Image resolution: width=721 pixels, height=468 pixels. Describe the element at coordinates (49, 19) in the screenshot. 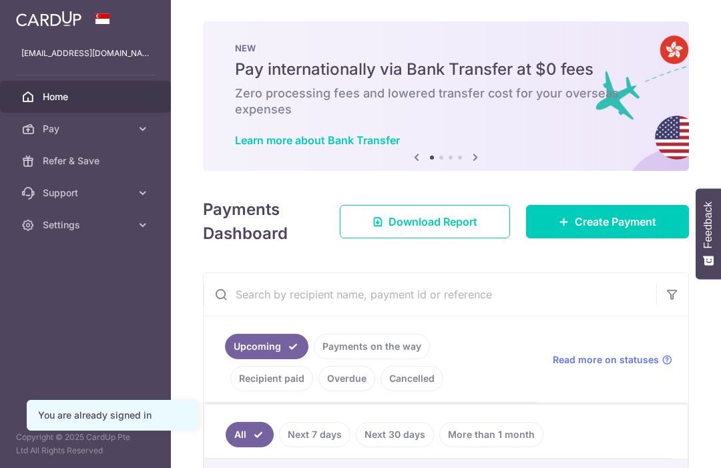

I see `img: CardUp` at that location.